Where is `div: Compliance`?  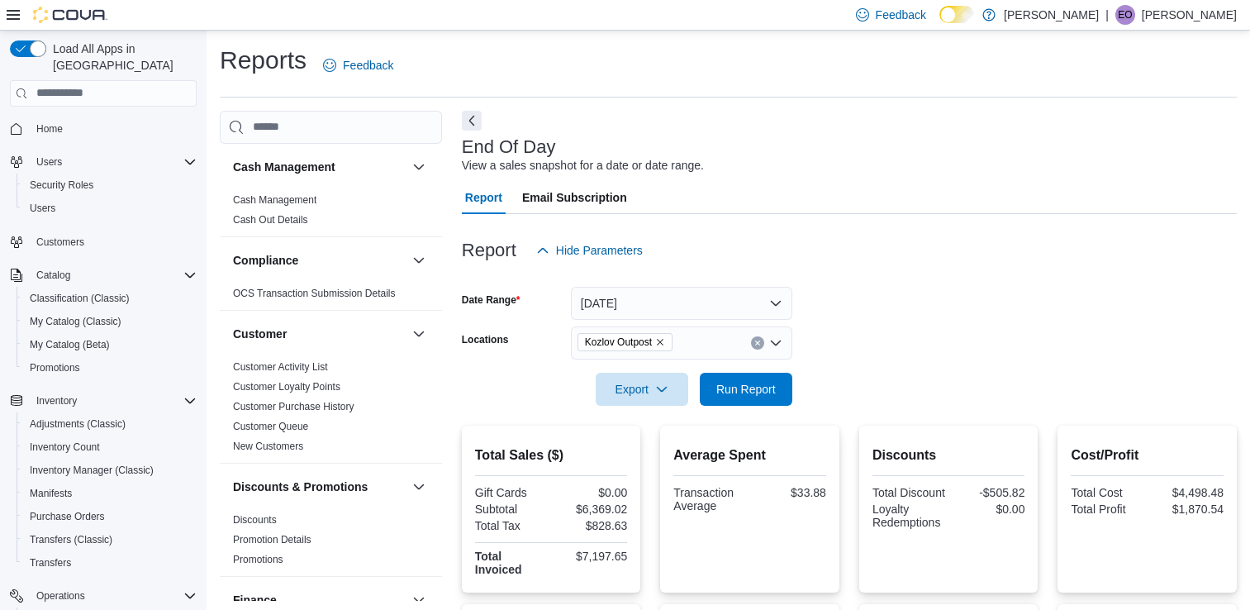 div: Compliance is located at coordinates (331, 297).